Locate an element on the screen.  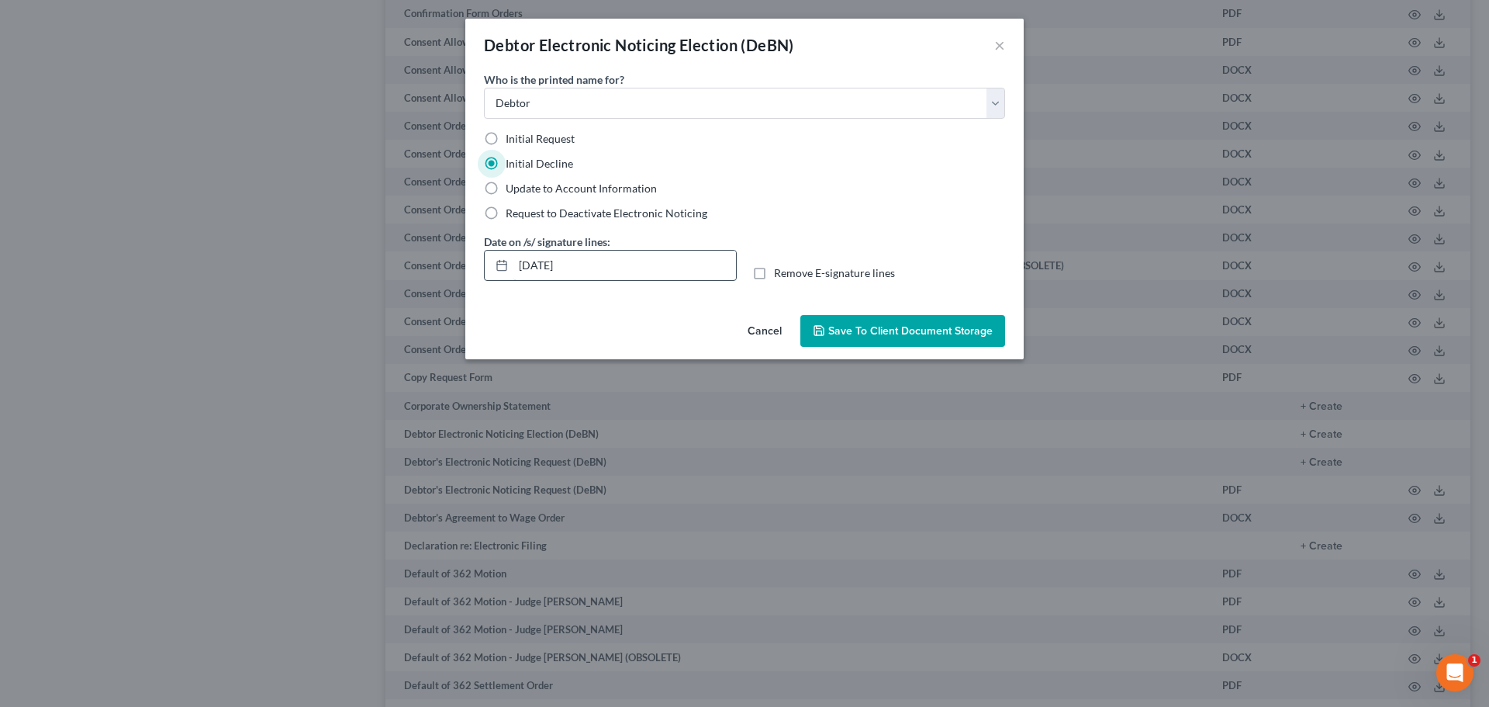
span: Save to Client Document Storage is located at coordinates (911, 330).